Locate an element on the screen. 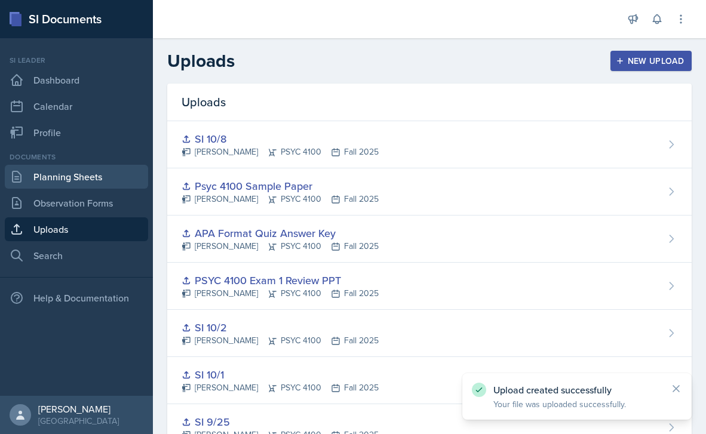 The width and height of the screenshot is (706, 434). div: SI 10/8 is located at coordinates (280, 139).